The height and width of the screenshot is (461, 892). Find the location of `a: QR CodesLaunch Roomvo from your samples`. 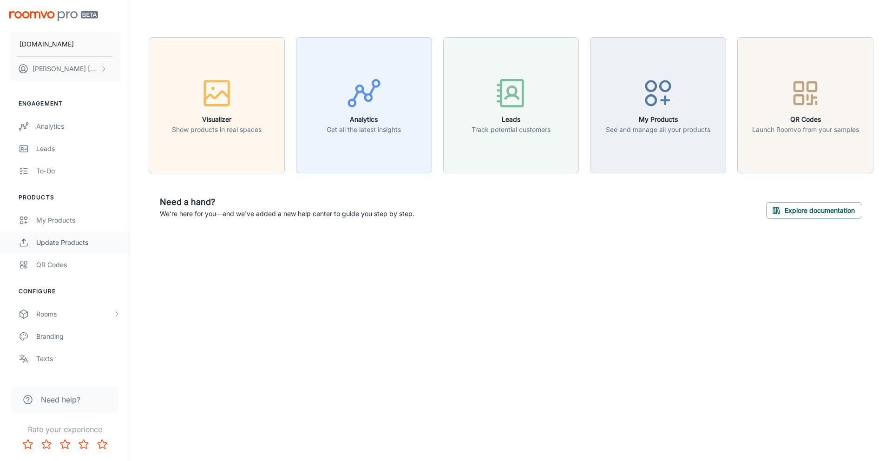

a: QR CodesLaunch Roomvo from your samples is located at coordinates (805, 105).